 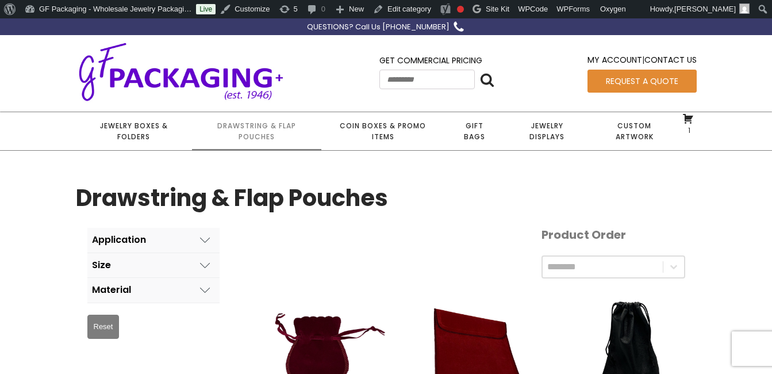 What do you see at coordinates (635, 131) in the screenshot?
I see `a: Custom Artwork` at bounding box center [635, 131].